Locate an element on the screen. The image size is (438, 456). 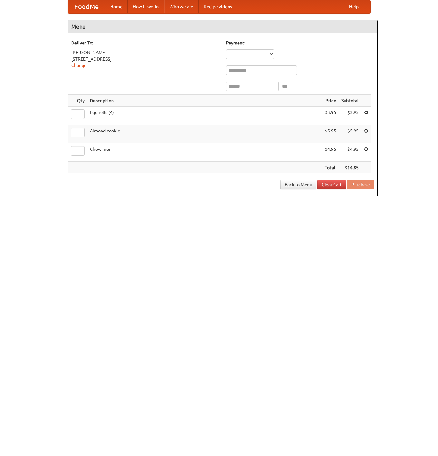
a: Recipe videos is located at coordinates (218, 7).